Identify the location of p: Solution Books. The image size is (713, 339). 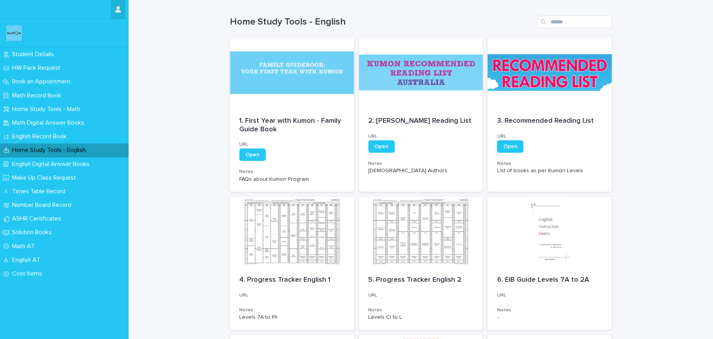
(33, 232).